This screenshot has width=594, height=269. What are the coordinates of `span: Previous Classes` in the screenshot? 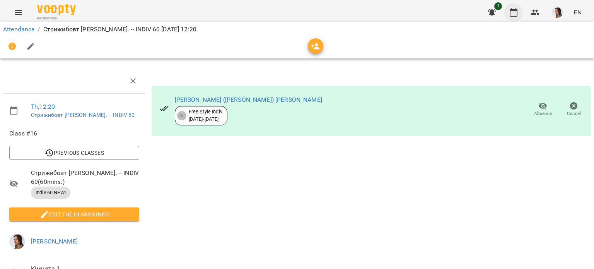 It's located at (74, 153).